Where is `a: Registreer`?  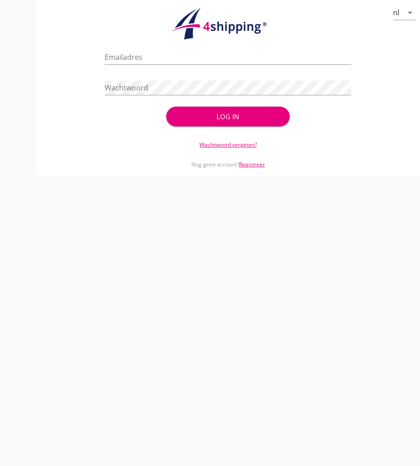 a: Registreer is located at coordinates (252, 164).